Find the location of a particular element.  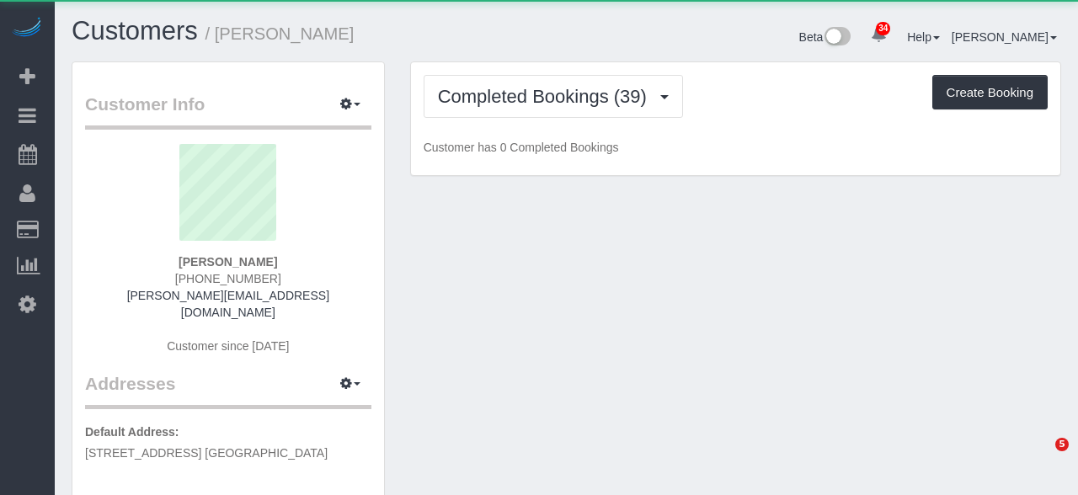

img: New interface is located at coordinates (836, 38).